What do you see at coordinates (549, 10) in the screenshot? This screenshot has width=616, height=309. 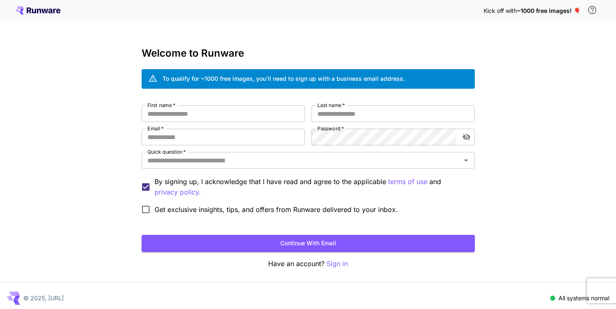 I see `span: ~1000 free images! 🎈` at bounding box center [549, 10].